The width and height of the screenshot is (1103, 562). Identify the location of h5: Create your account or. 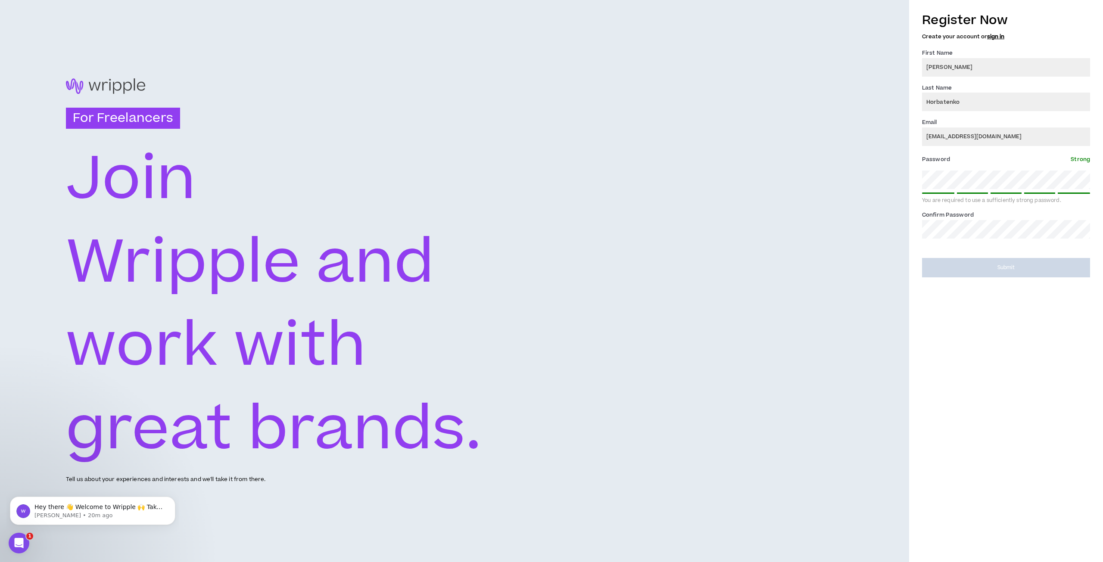
(1006, 37).